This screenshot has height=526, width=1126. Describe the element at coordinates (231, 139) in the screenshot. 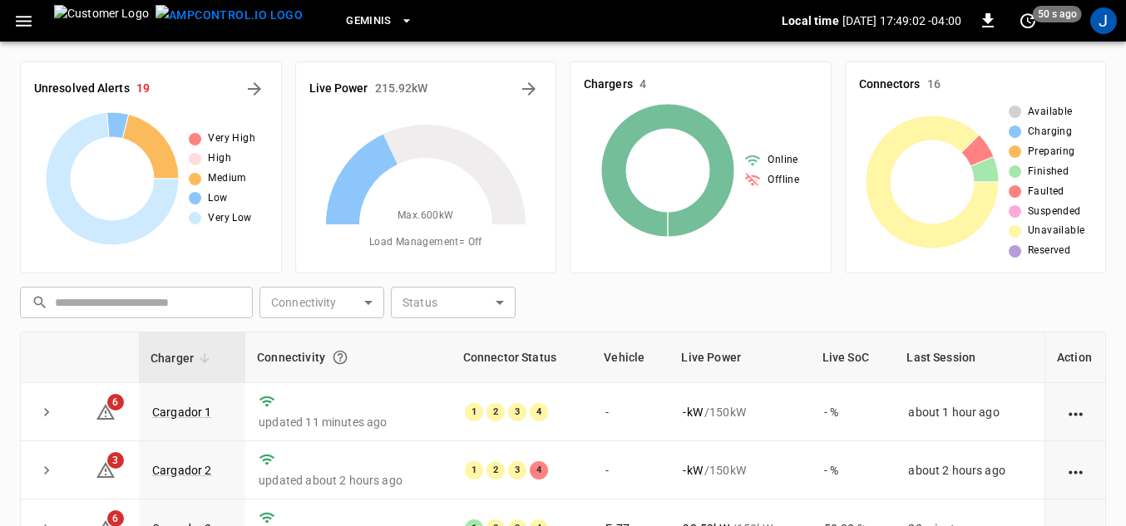

I see `span: Very High` at that location.